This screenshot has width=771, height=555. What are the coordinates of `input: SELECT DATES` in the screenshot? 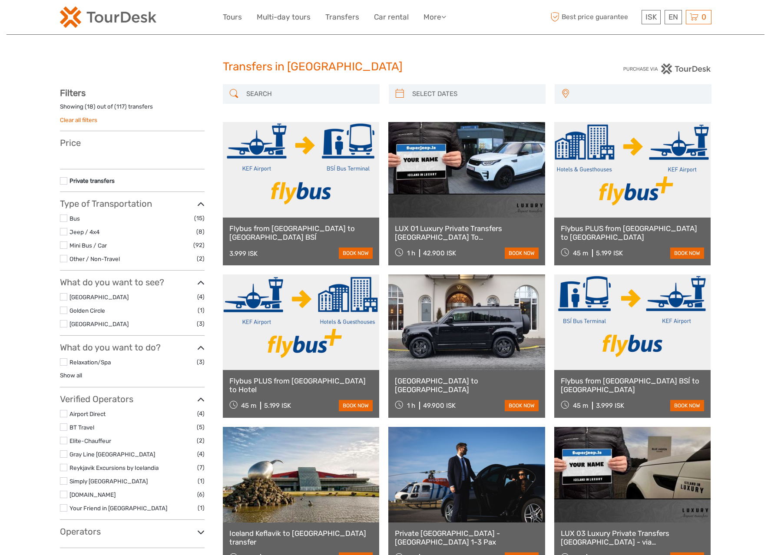 It's located at (475, 94).